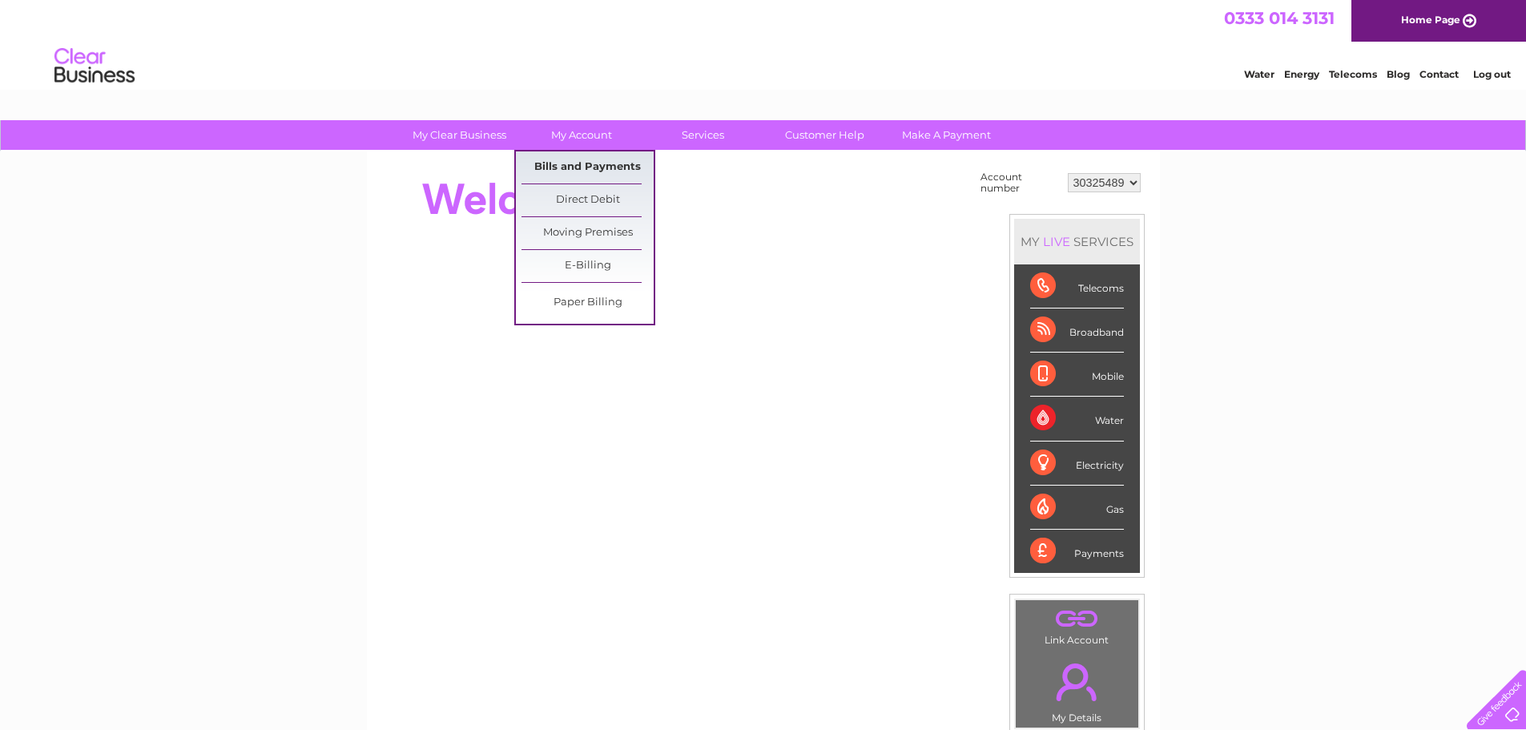 Image resolution: width=1526 pixels, height=730 pixels. I want to click on td: My Details, so click(1077, 689).